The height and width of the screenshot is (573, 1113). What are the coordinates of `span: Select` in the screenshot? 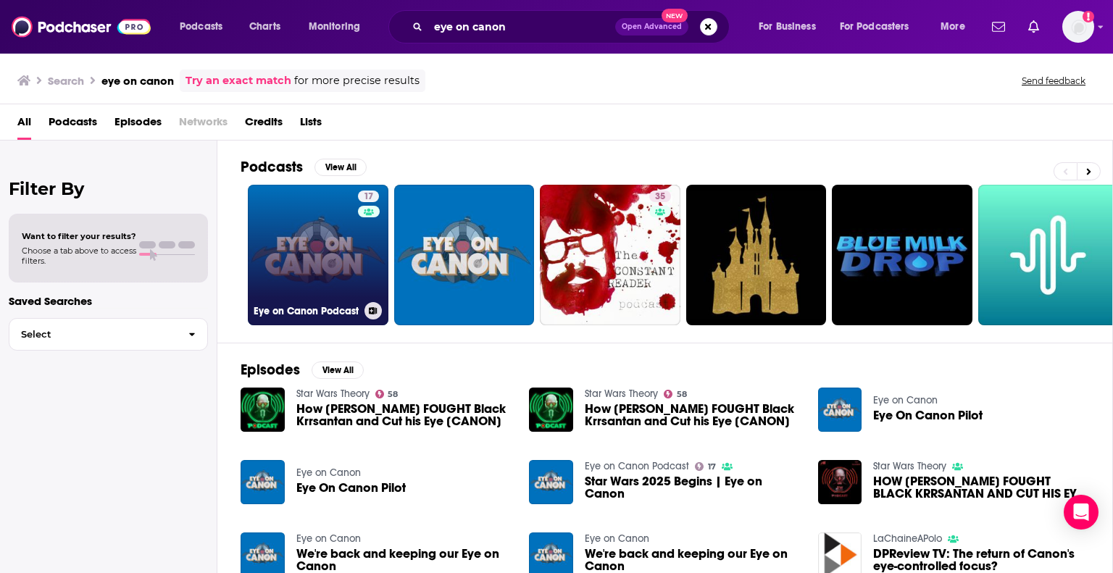 It's located at (93, 334).